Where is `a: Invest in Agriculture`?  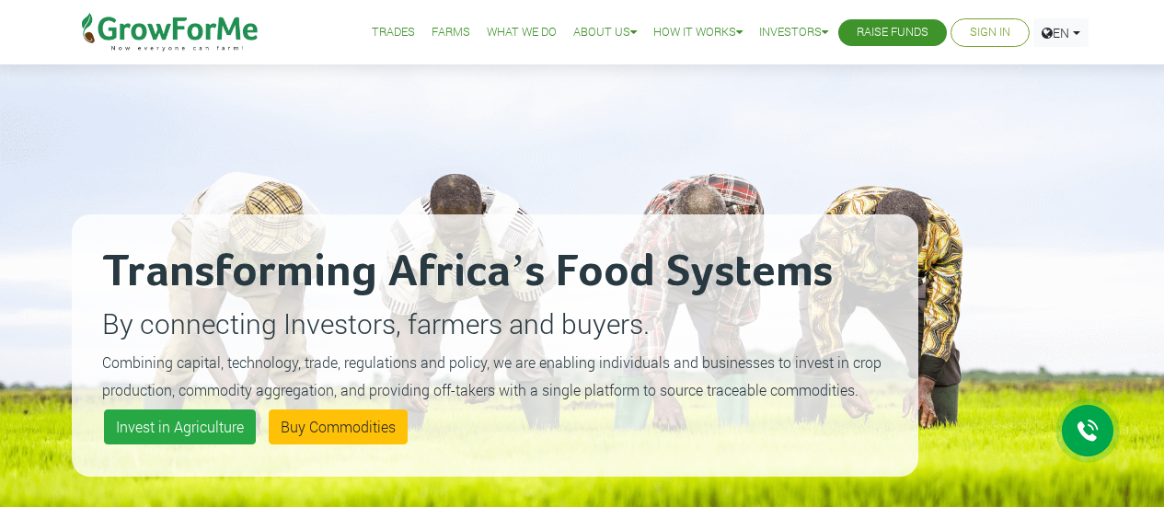
a: Invest in Agriculture is located at coordinates (179, 427).